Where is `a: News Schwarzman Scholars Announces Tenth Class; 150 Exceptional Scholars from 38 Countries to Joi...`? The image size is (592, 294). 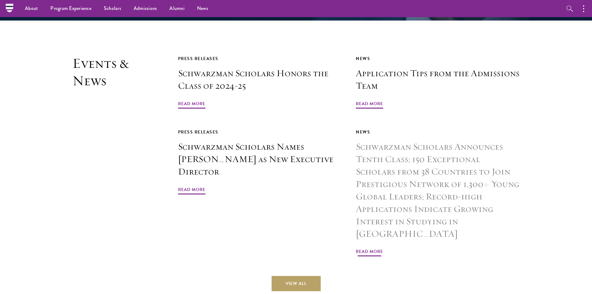
a: News Schwarzman Scholars Announces Tenth Class; 150 Exceptional Scholars from 38 Countries to Joi... is located at coordinates (438, 192).